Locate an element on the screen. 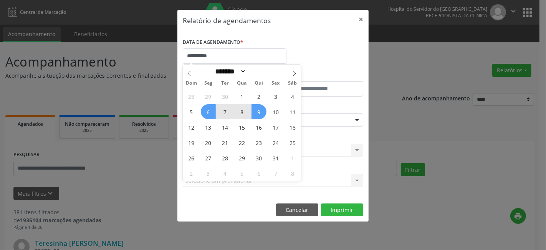 This screenshot has height=250, width=546. span: Outubro 15, 2025 is located at coordinates (242, 127).